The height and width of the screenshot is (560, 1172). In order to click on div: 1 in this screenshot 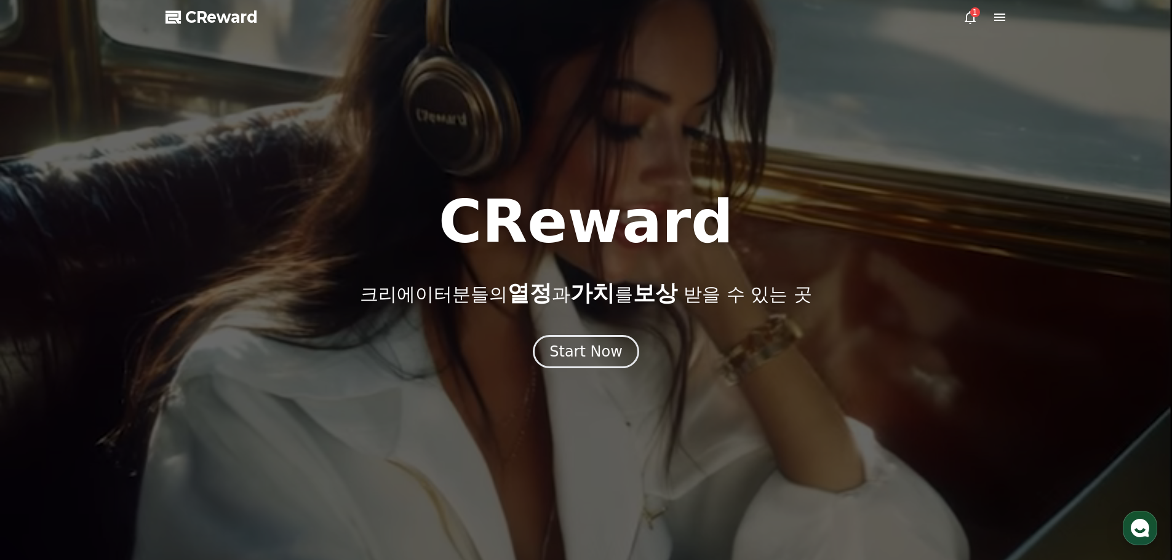, I will do `click(975, 12)`.